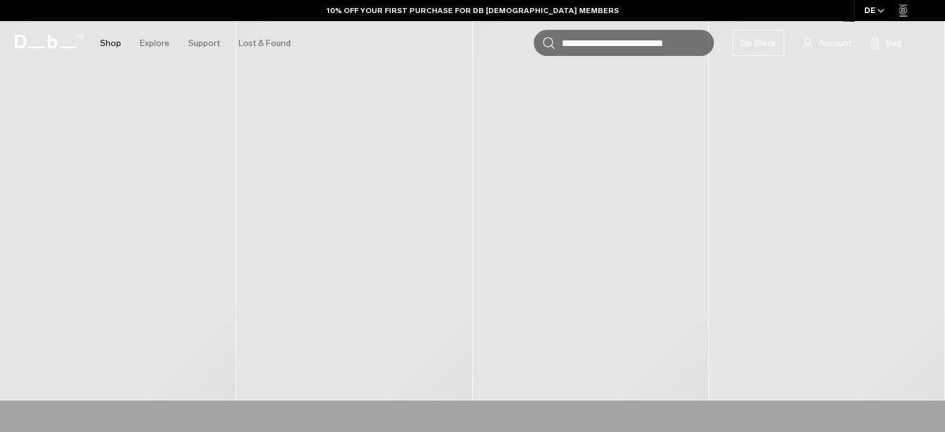  I want to click on span: Account, so click(835, 43).